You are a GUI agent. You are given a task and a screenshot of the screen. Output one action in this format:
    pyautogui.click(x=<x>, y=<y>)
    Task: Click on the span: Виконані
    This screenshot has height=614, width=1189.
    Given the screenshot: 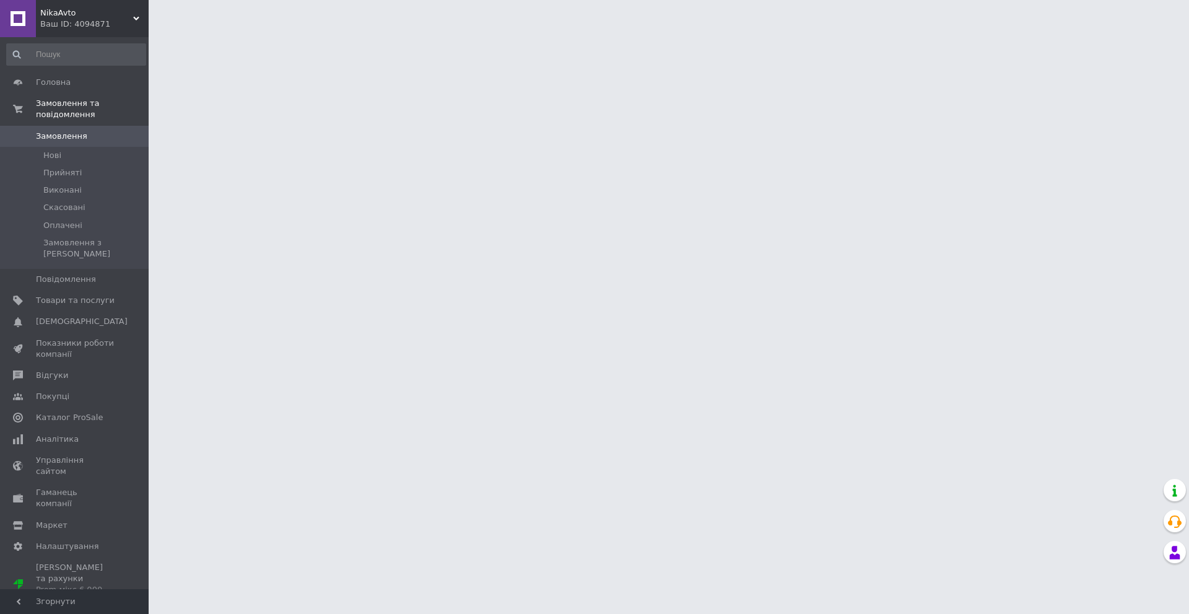 What is the action you would take?
    pyautogui.click(x=63, y=190)
    